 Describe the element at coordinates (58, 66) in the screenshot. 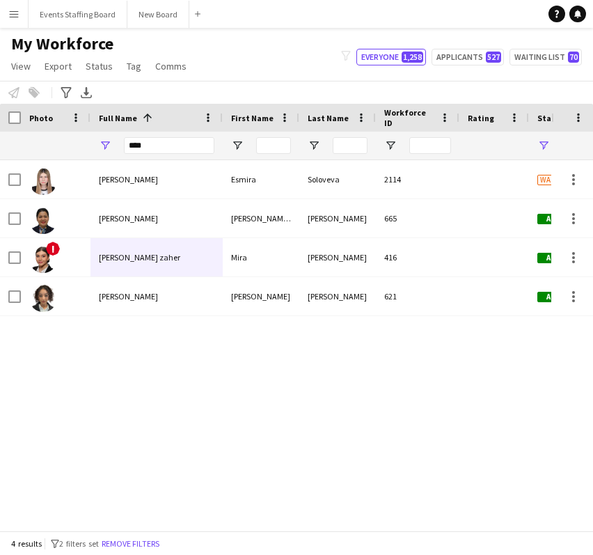

I see `span: Export` at that location.